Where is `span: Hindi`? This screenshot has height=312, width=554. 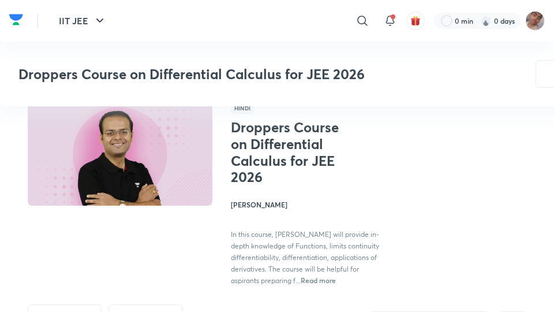
span: Hindi is located at coordinates (242, 108).